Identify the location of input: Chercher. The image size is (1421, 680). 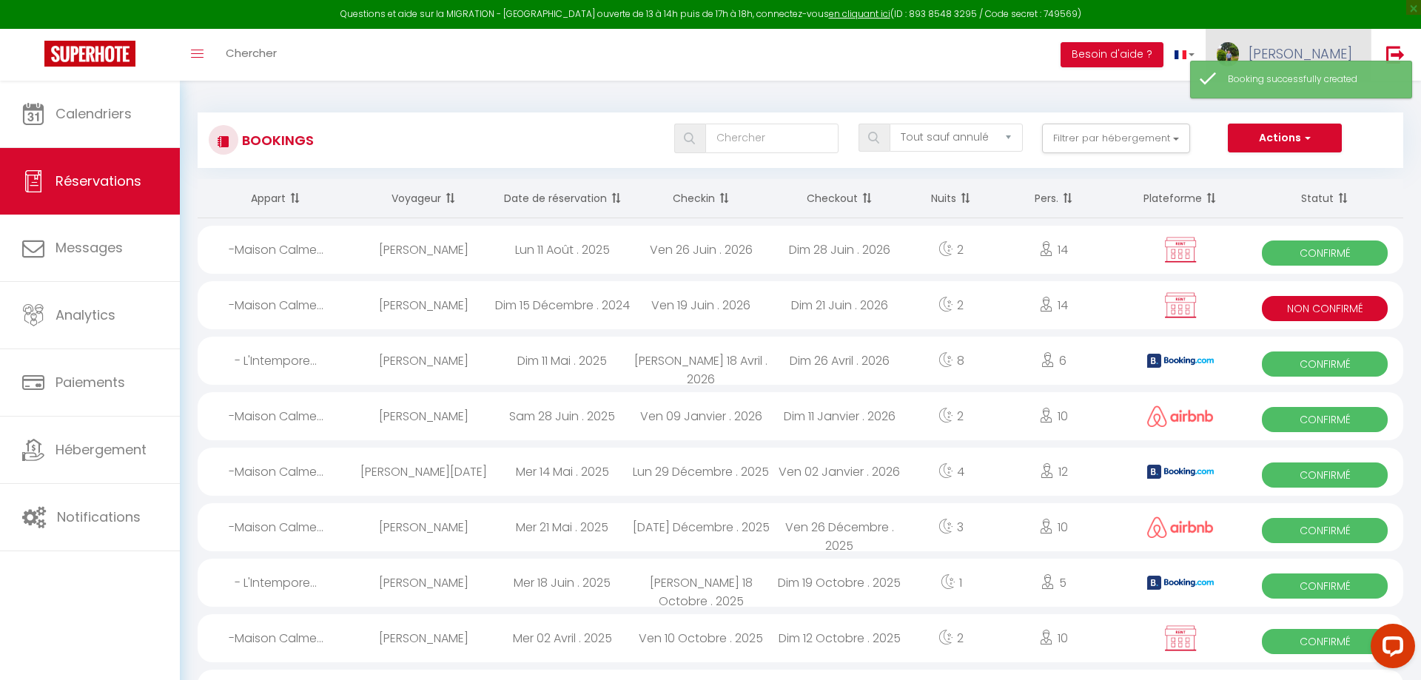
(772, 138).